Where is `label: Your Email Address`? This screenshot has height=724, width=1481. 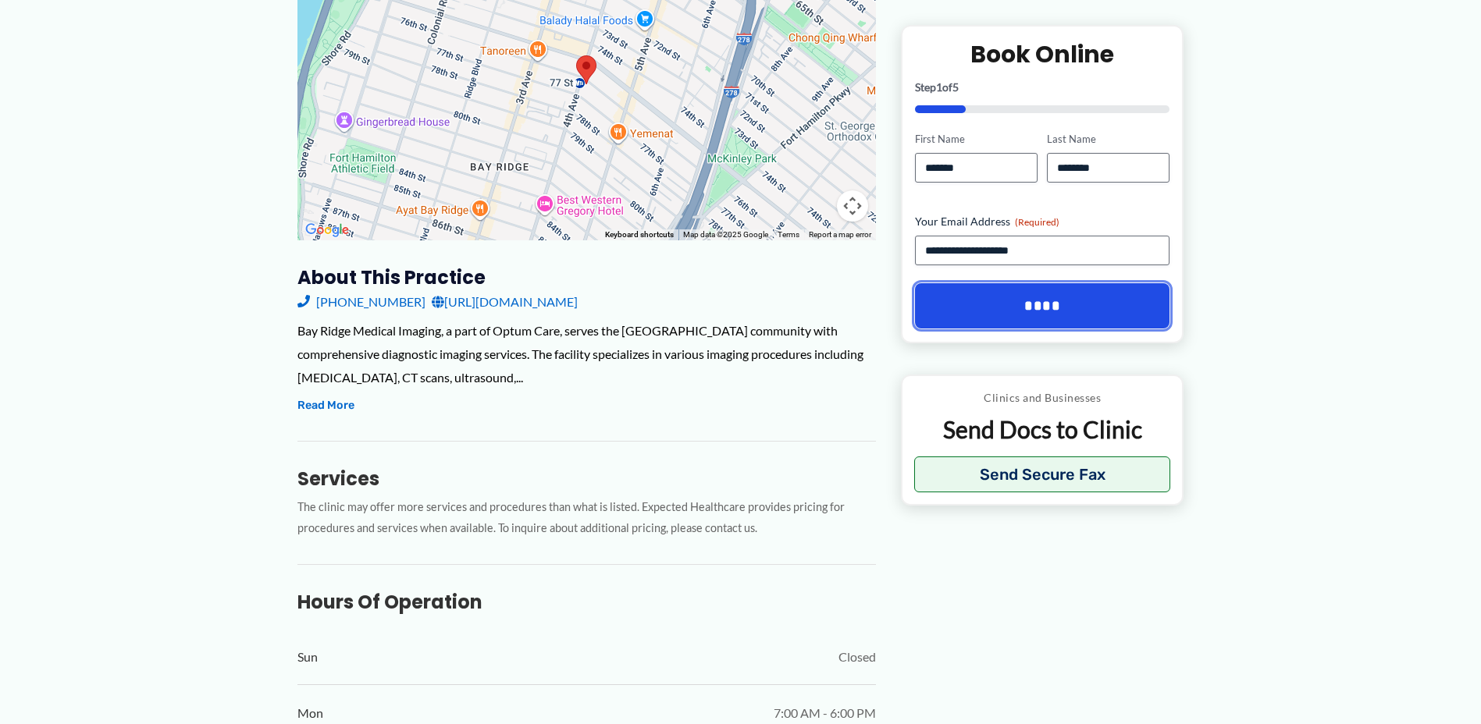 label: Your Email Address is located at coordinates (1042, 222).